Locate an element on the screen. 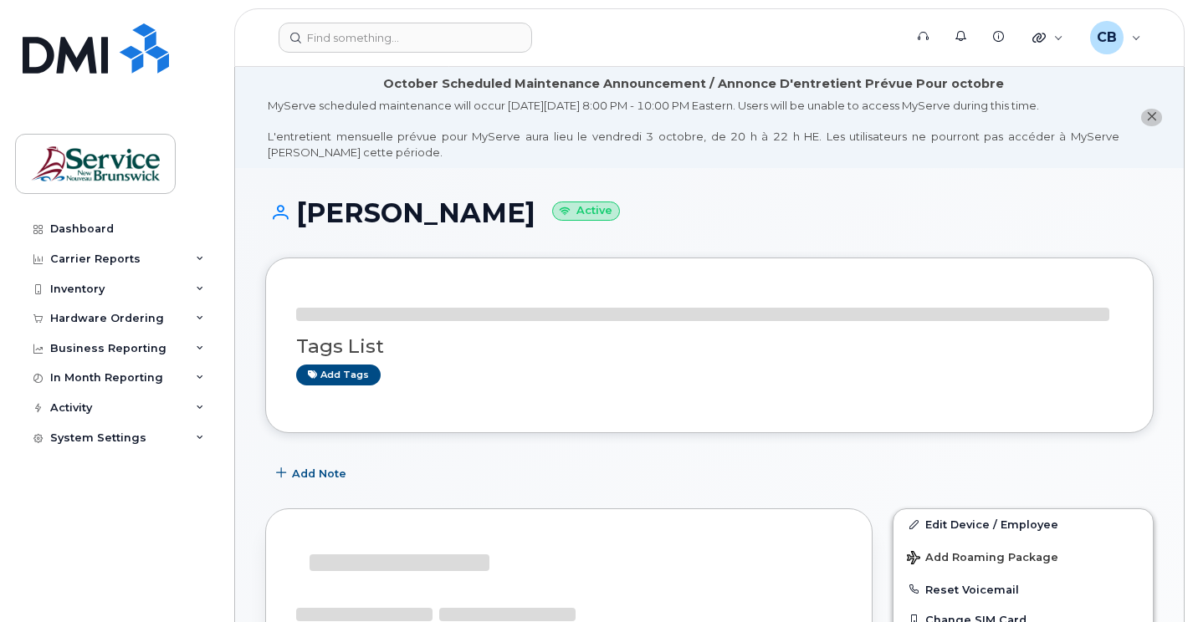 This screenshot has height=622, width=1193. span: Add Roaming Package is located at coordinates (982, 559).